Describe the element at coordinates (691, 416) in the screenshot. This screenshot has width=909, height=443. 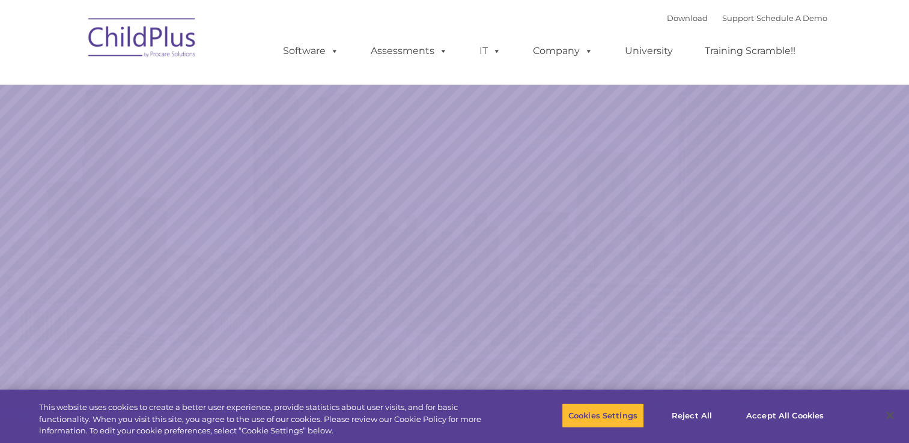
I see `button: Reject All` at that location.